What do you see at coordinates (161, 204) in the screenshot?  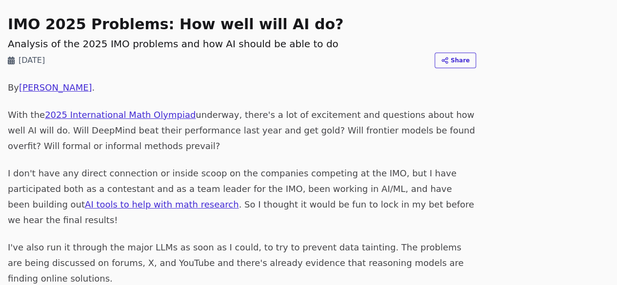 I see `a: AI tools to help with math research` at bounding box center [161, 204].